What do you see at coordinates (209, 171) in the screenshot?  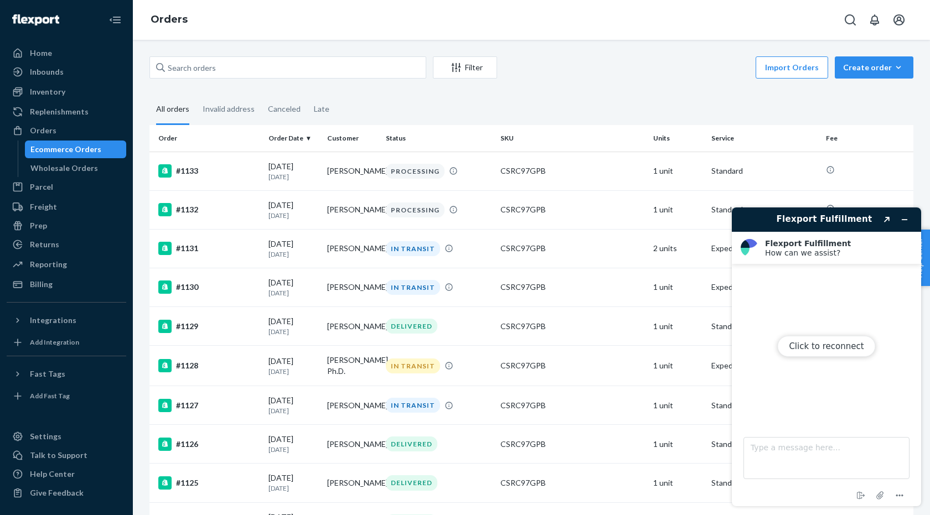 I see `div: #1133` at bounding box center [209, 171].